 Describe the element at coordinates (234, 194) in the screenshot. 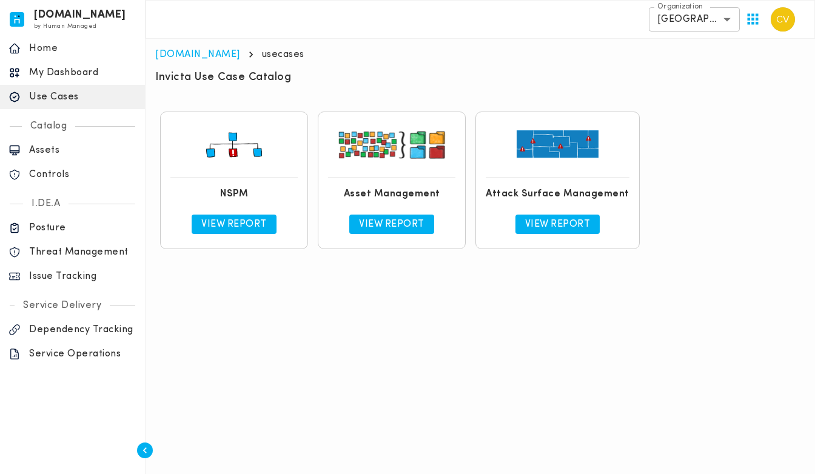

I see `h6: NSPM` at that location.